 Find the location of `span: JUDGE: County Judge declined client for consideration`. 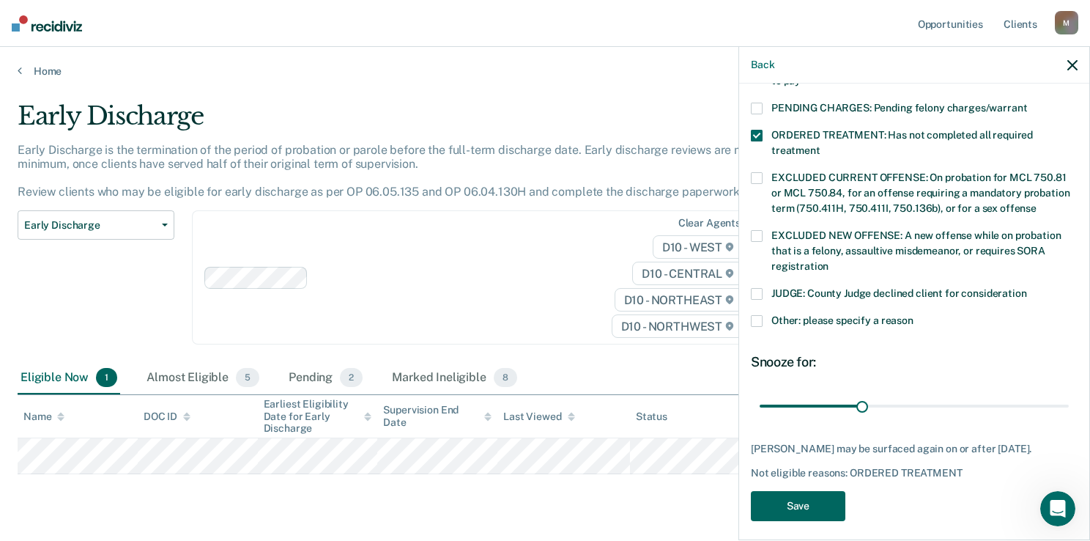

span: JUDGE: County Judge declined client for consideration is located at coordinates (899, 293).